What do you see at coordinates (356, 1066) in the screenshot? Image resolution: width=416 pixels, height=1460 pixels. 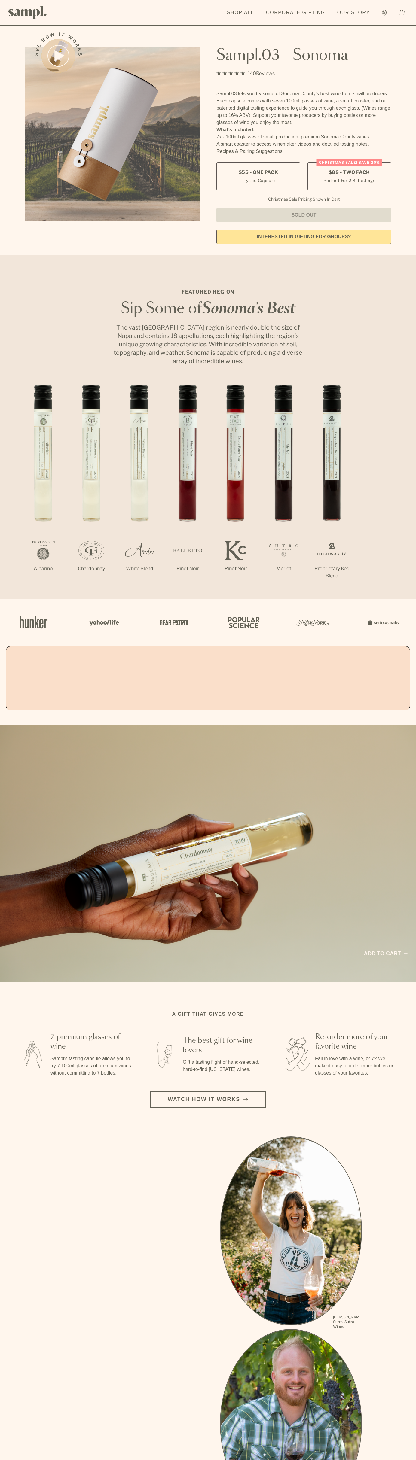 I see `p: Fall in love with a wine, or 7? We make it easy to order more bottles or glasses of your favorites.` at bounding box center [356, 1066].